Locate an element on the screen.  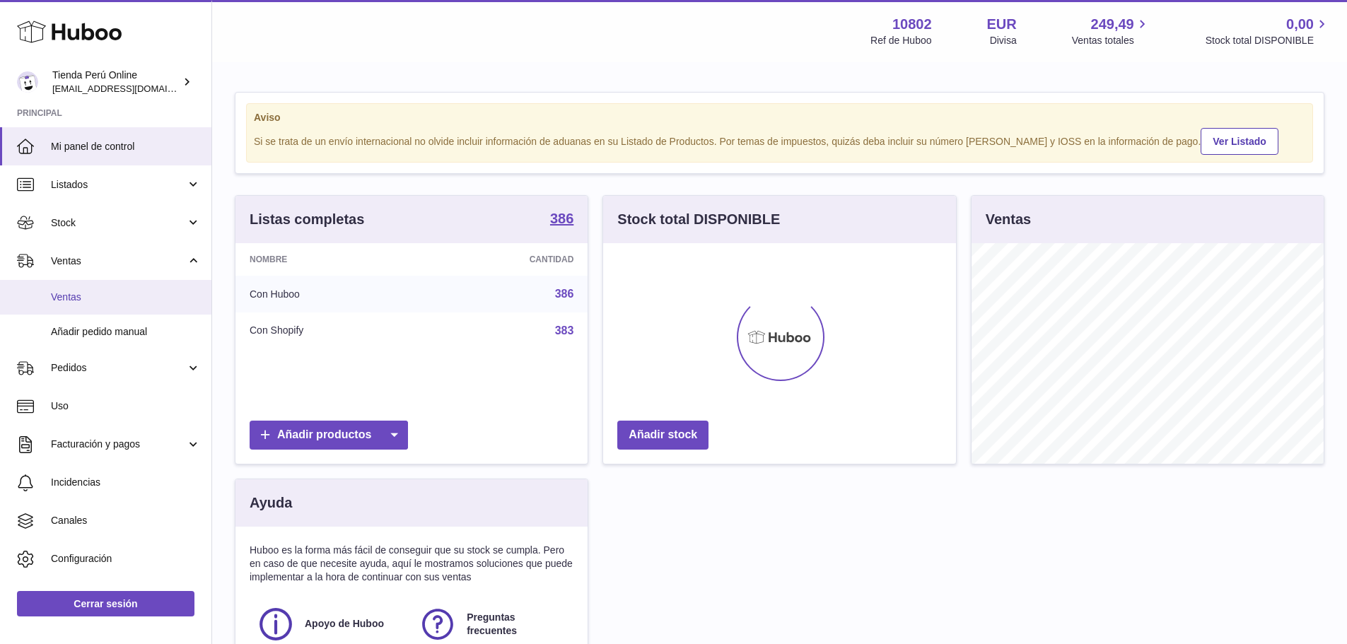
span: Incidencias is located at coordinates (126, 482).